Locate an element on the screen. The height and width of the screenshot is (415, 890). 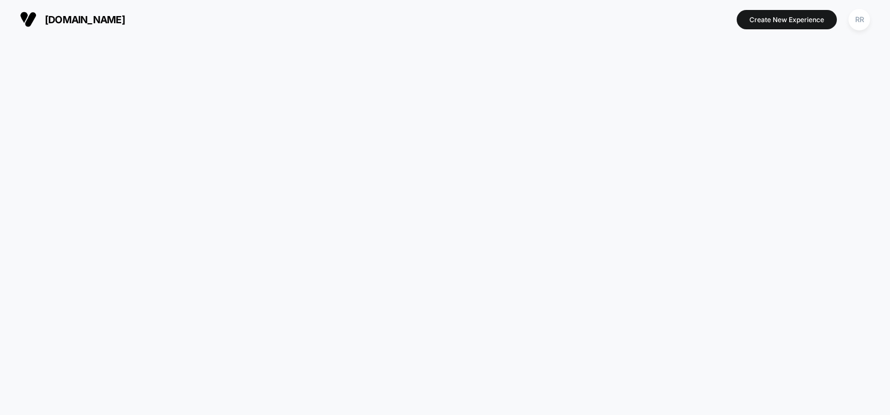
button: Create New Experience is located at coordinates (787, 19).